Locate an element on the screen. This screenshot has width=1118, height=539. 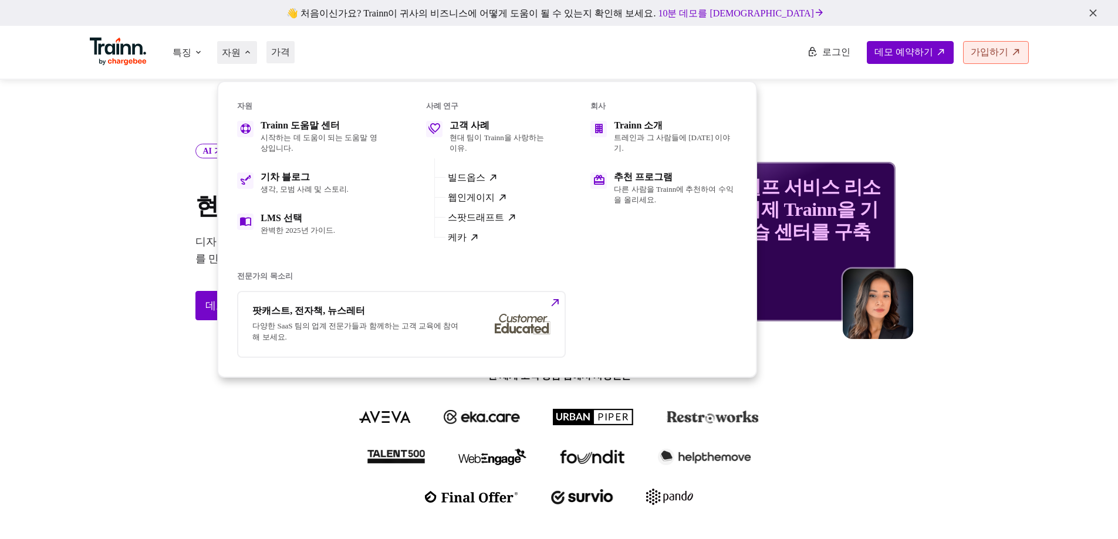
font: 완벽한 2025년 가이드. is located at coordinates (297, 230).